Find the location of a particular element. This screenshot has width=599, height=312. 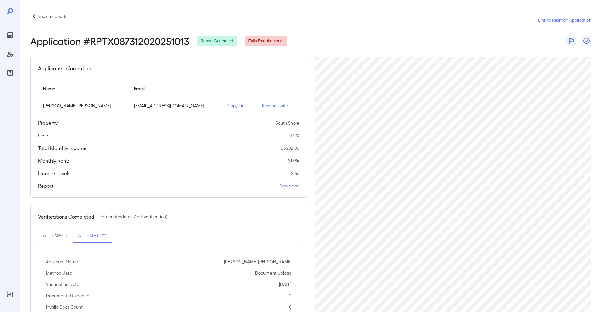

p: 0 is located at coordinates (290, 307).